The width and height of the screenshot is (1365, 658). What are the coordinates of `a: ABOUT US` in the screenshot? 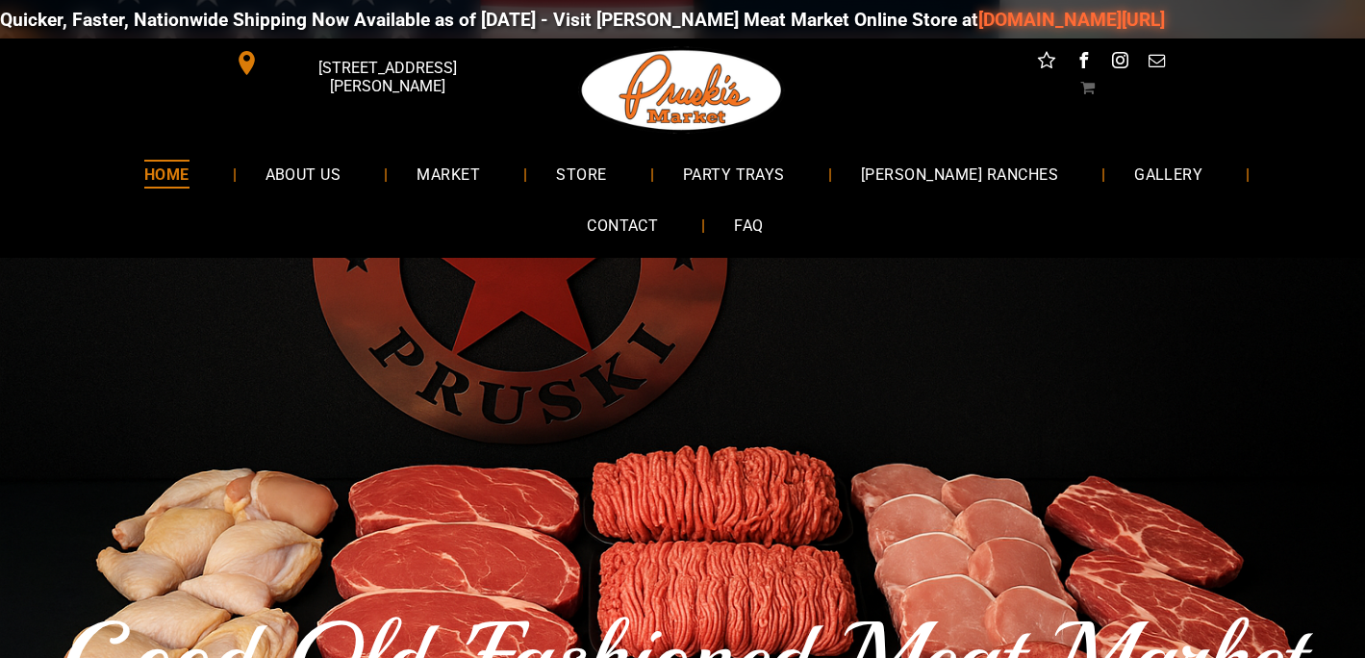 It's located at (303, 173).